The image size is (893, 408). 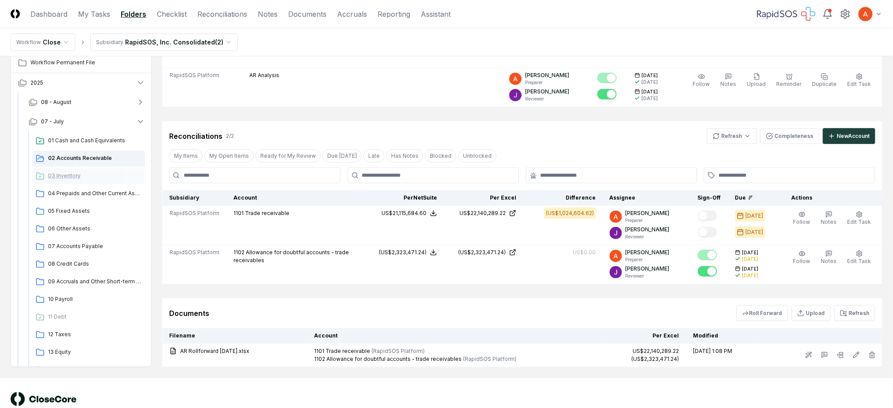 What do you see at coordinates (89, 370) in the screenshot?
I see `a: 14 Revenue` at bounding box center [89, 370].